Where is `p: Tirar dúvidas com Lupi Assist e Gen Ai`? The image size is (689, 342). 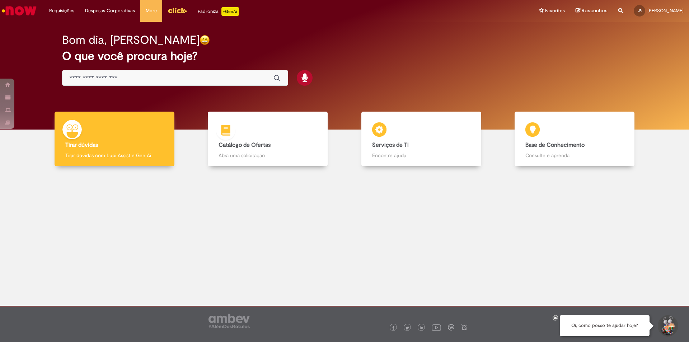
p: Tirar dúvidas com Lupi Assist e Gen Ai is located at coordinates (115, 155).